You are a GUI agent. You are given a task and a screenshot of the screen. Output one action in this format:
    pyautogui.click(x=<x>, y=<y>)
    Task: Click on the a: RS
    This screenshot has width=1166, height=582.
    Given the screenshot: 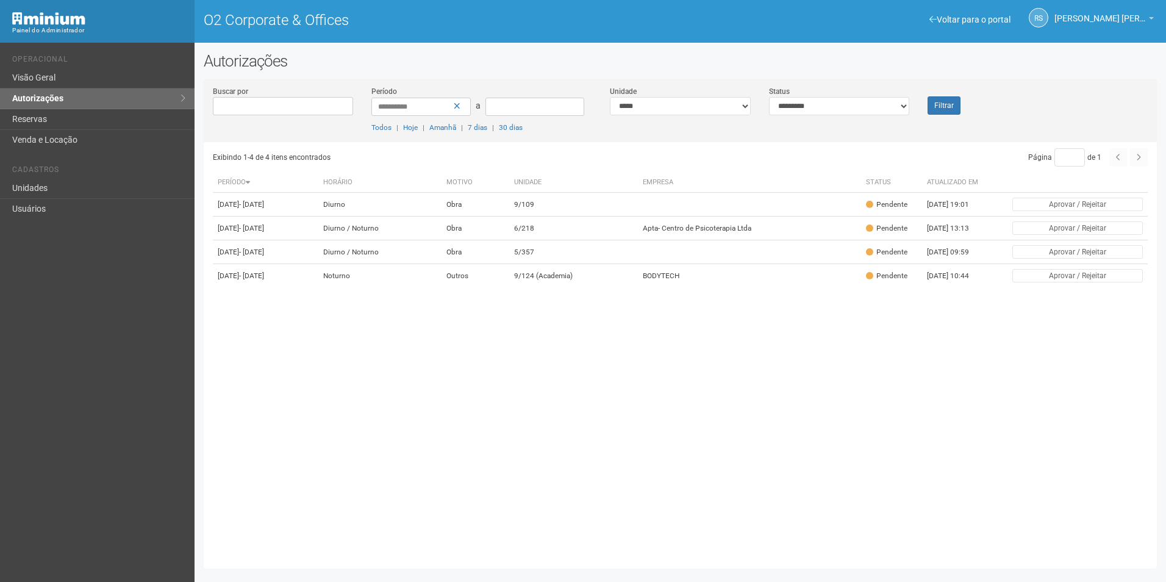 What is the action you would take?
    pyautogui.click(x=1038, y=18)
    